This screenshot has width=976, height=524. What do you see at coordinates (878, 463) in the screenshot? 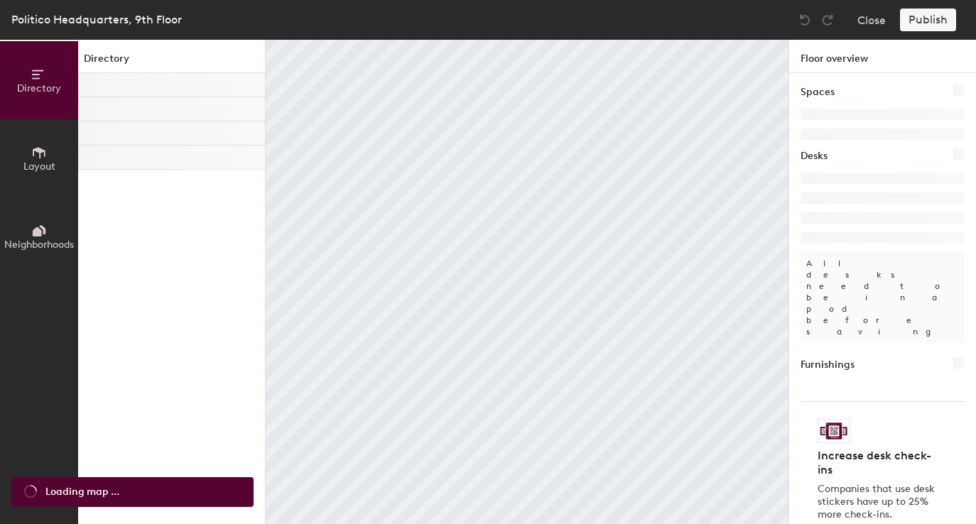
I see `h4: Increase desk check-ins` at bounding box center [878, 463].